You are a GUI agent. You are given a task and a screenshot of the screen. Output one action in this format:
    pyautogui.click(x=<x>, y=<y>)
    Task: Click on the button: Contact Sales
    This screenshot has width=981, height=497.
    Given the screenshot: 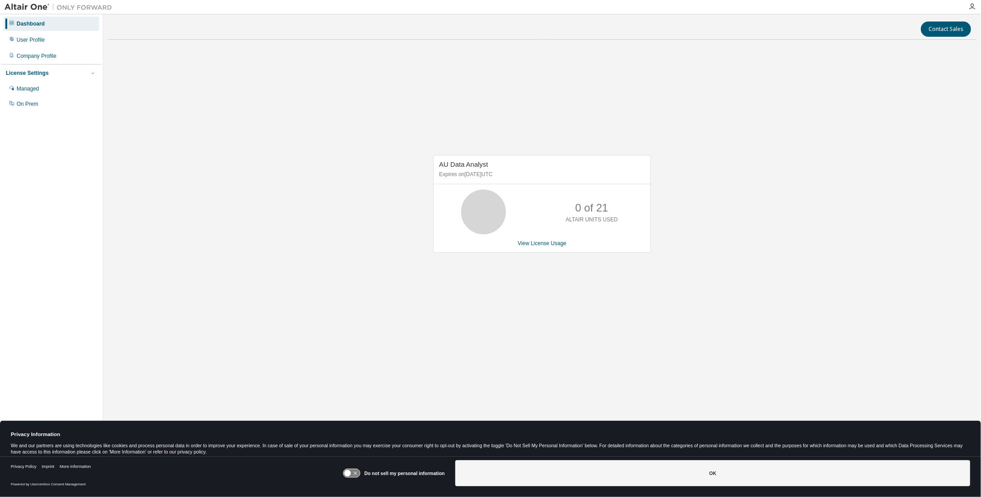 What is the action you would take?
    pyautogui.click(x=946, y=29)
    